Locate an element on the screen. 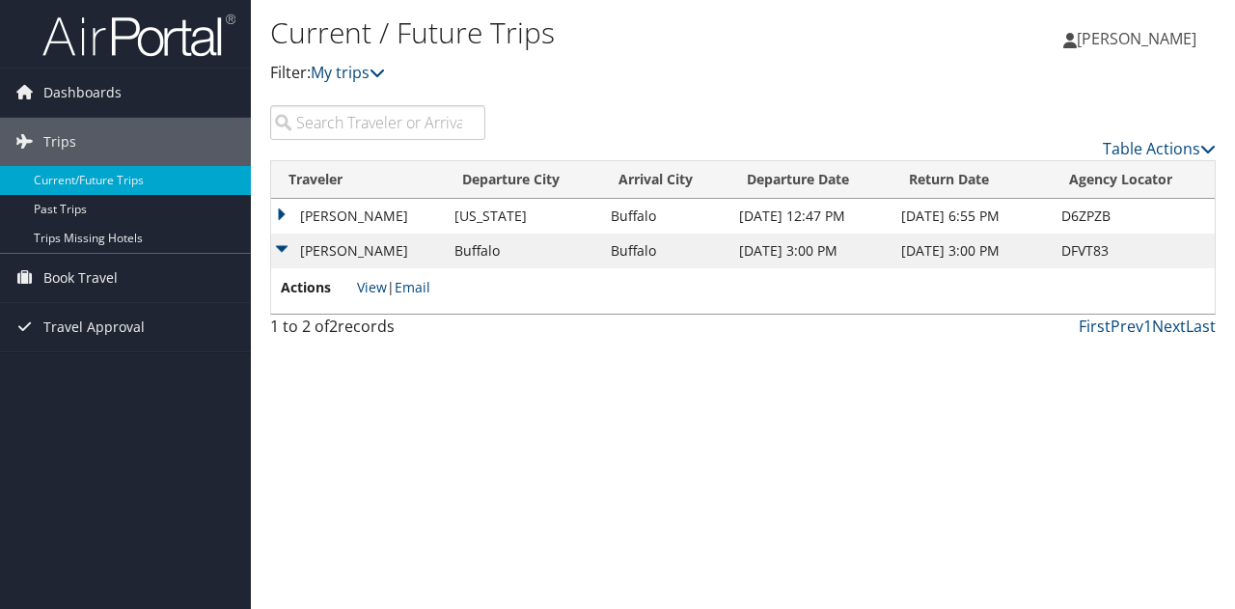 This screenshot has height=609, width=1235. td: DFVT83 is located at coordinates (1133, 251).